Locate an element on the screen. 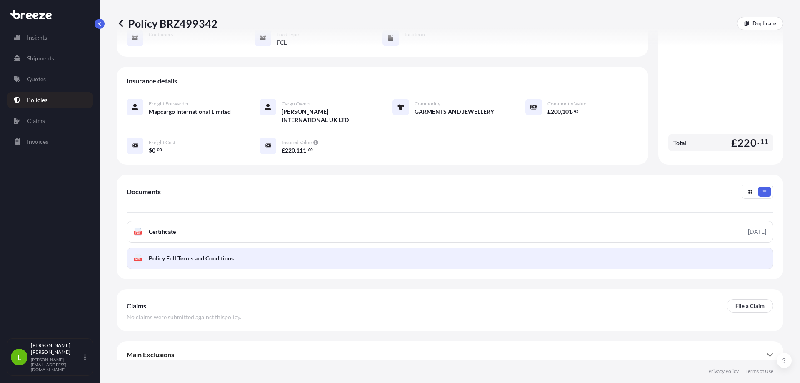 The height and width of the screenshot is (383, 800). a: File a Claim is located at coordinates (750, 306).